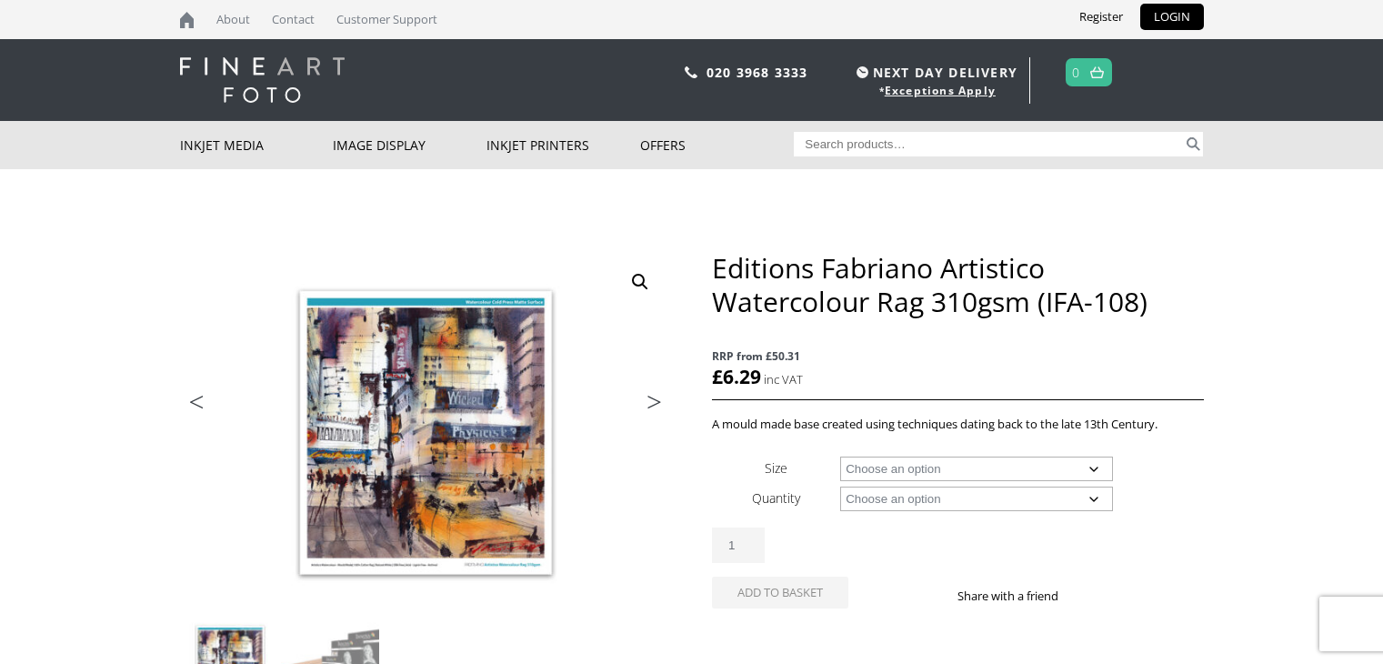  I want to click on button: Search, so click(1193, 144).